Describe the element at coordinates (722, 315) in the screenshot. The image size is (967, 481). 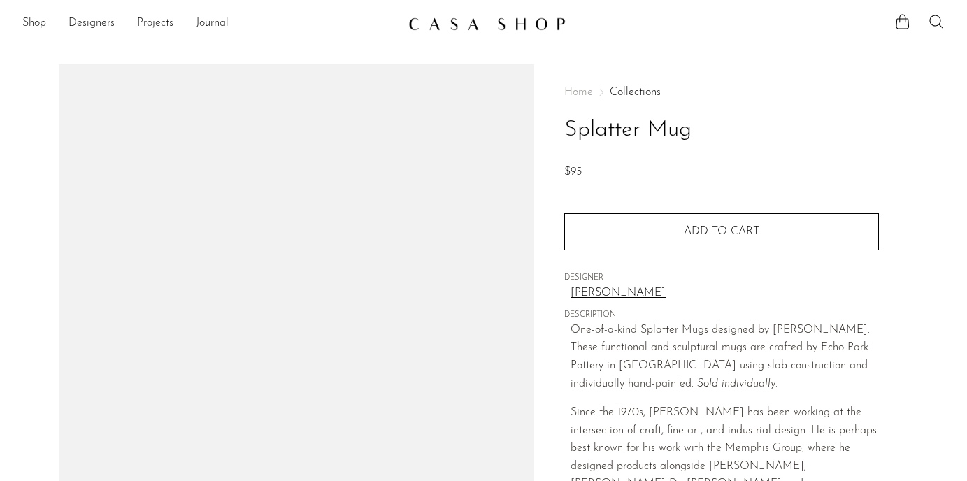
I see `span: DESCRIPTION` at that location.